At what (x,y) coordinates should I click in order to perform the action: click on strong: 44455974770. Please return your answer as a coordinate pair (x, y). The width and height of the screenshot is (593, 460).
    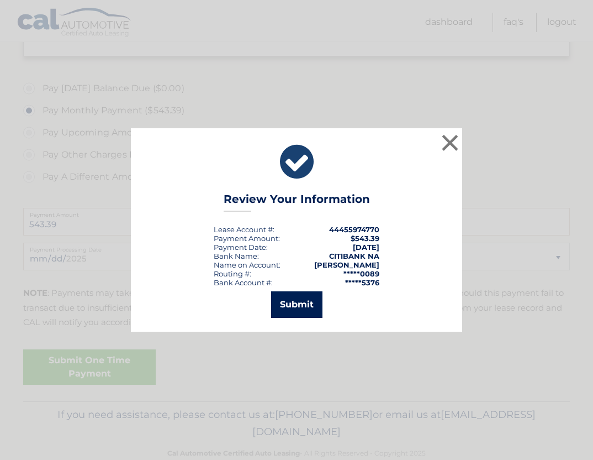
    Looking at the image, I should click on (354, 229).